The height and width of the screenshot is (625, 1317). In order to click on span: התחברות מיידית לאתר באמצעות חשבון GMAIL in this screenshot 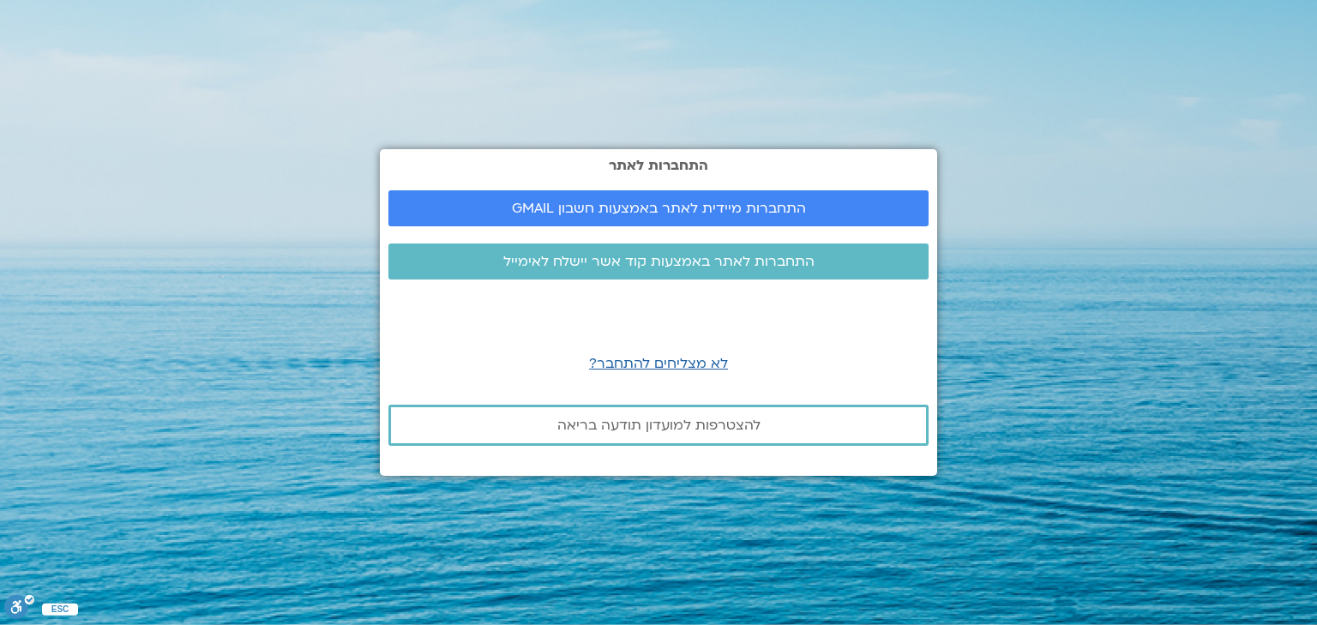, I will do `click(658, 208)`.